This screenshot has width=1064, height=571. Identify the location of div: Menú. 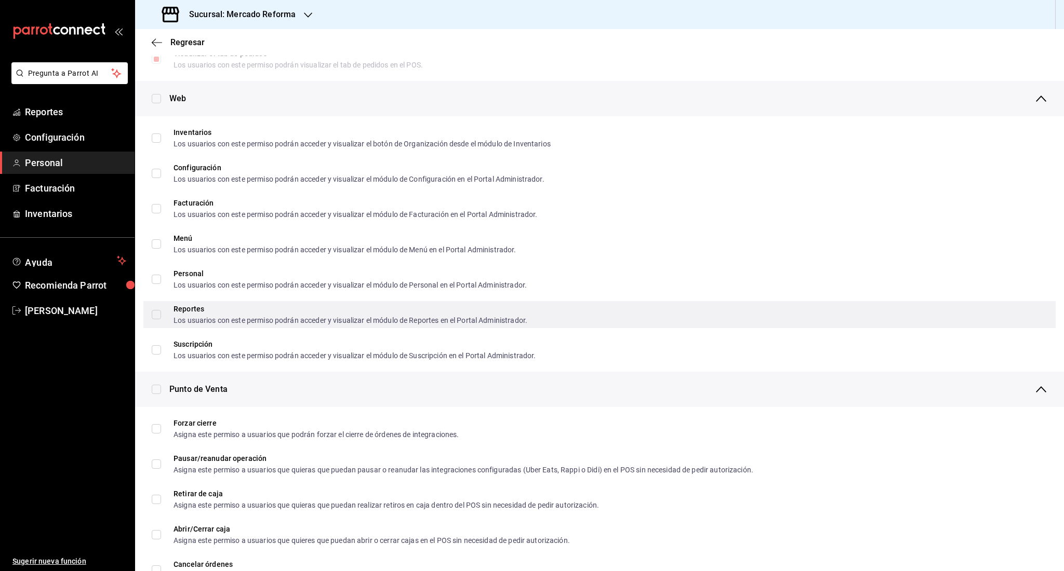
(345, 238).